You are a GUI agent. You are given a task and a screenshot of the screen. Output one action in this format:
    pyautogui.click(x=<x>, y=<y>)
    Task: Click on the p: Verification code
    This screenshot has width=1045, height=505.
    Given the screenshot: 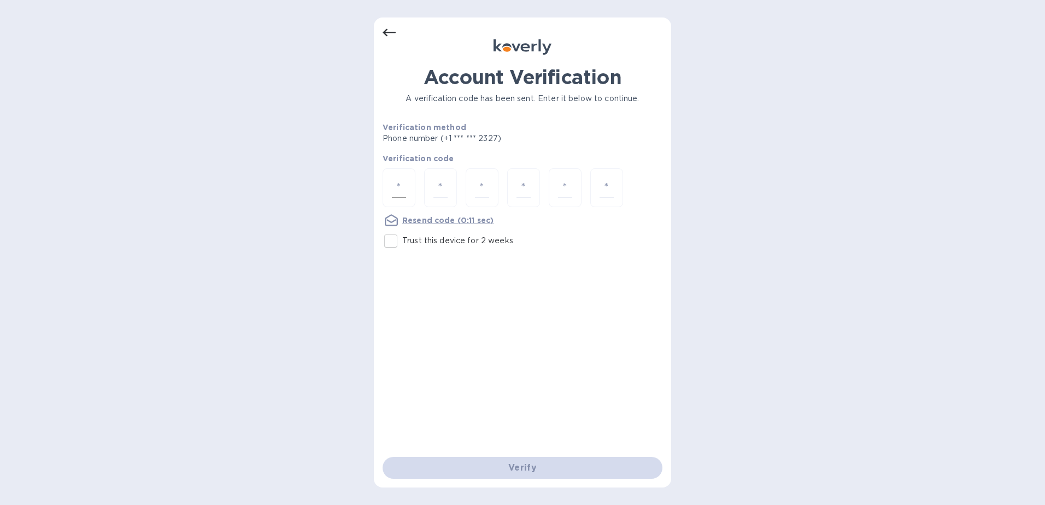 What is the action you would take?
    pyautogui.click(x=522, y=158)
    